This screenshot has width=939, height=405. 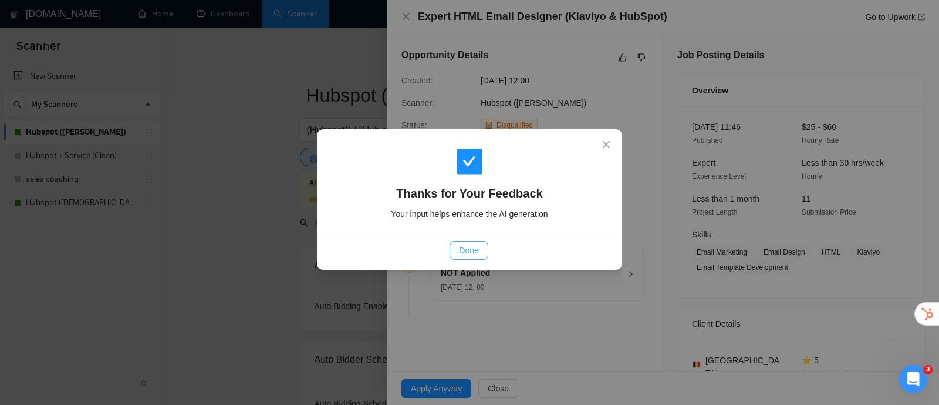 What do you see at coordinates (469, 214) in the screenshot?
I see `span: Your input helps enhance the AI generation` at bounding box center [469, 214].